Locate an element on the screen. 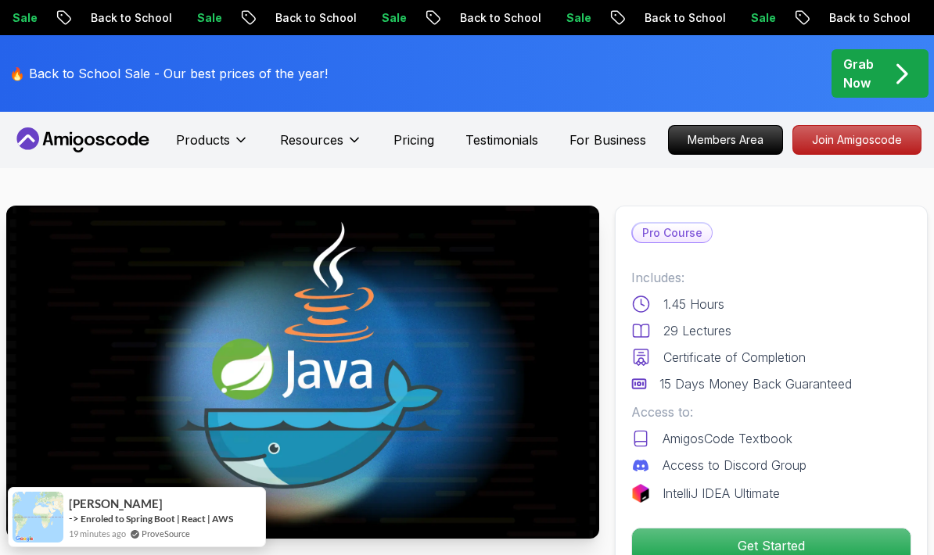 Image resolution: width=934 pixels, height=555 pixels. p: For Business is located at coordinates (608, 140).